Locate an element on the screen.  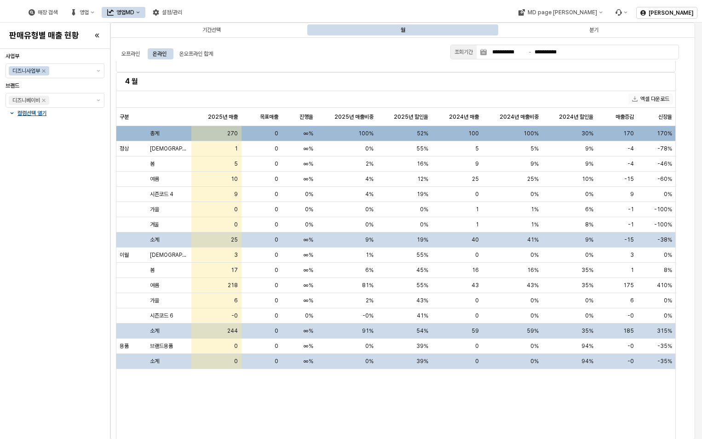
span: 52% is located at coordinates (423, 133).